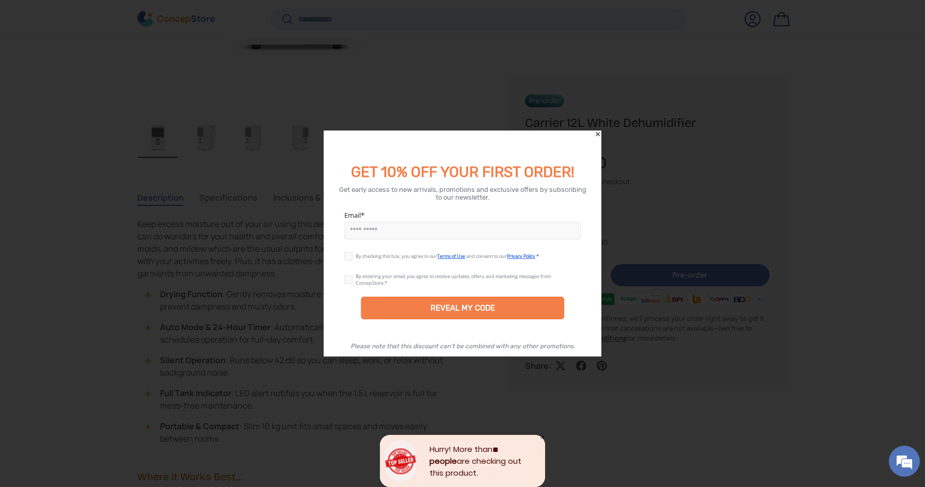 The image size is (925, 487). I want to click on span: and consent to our, so click(486, 256).